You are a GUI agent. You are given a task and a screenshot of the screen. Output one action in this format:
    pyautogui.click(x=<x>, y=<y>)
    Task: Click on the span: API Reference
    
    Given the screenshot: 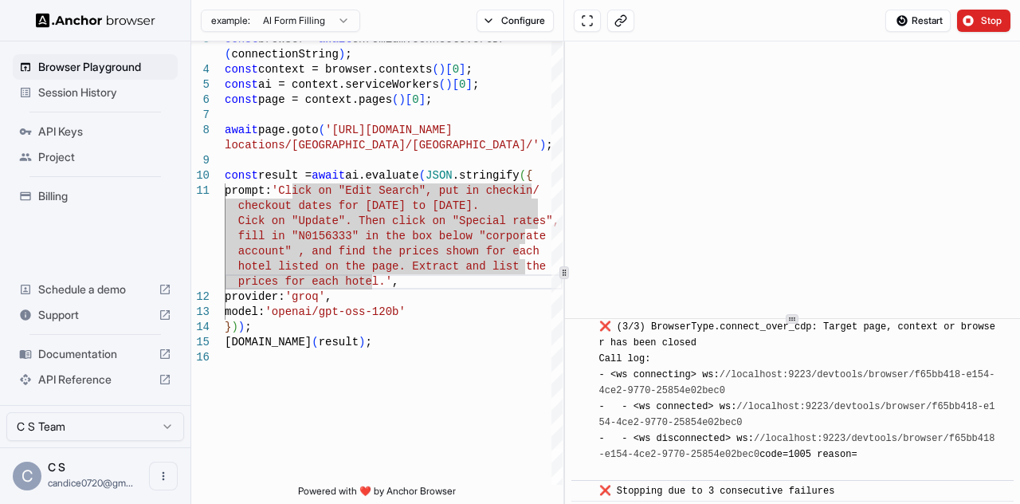 What is the action you would take?
    pyautogui.click(x=95, y=379)
    